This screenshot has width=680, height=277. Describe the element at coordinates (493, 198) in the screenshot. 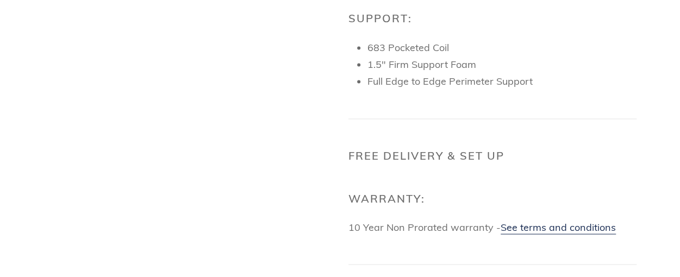

I see `h2: Warranty:` at that location.